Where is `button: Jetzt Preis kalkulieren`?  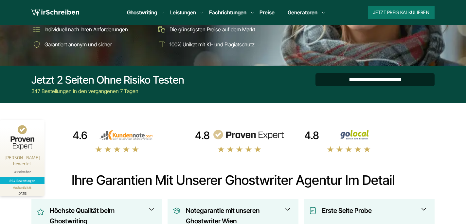
button: Jetzt Preis kalkulieren is located at coordinates (401, 12).